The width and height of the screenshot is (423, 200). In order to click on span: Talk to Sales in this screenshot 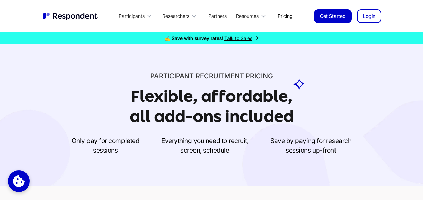, I will do `click(238, 38)`.